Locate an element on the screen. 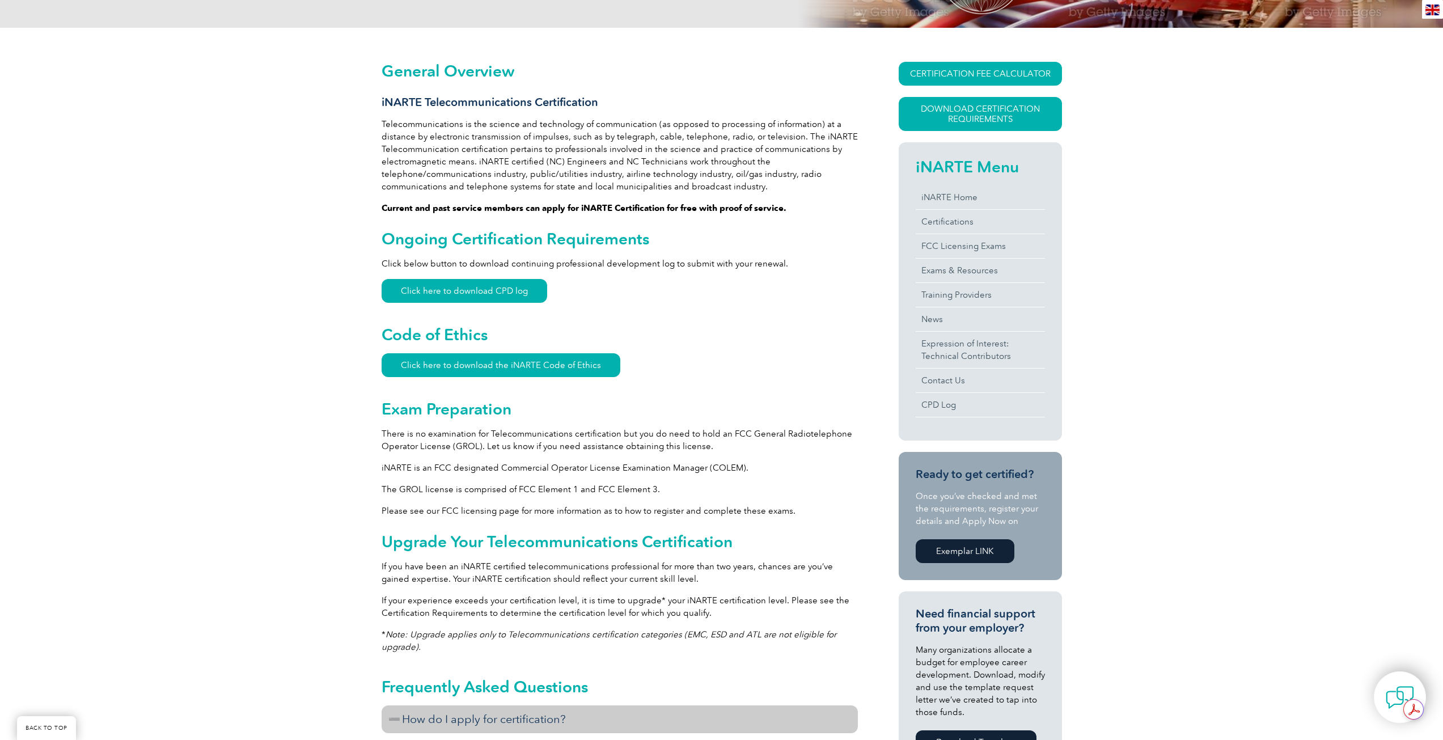  img: contact-chat.png is located at coordinates (1400, 697).